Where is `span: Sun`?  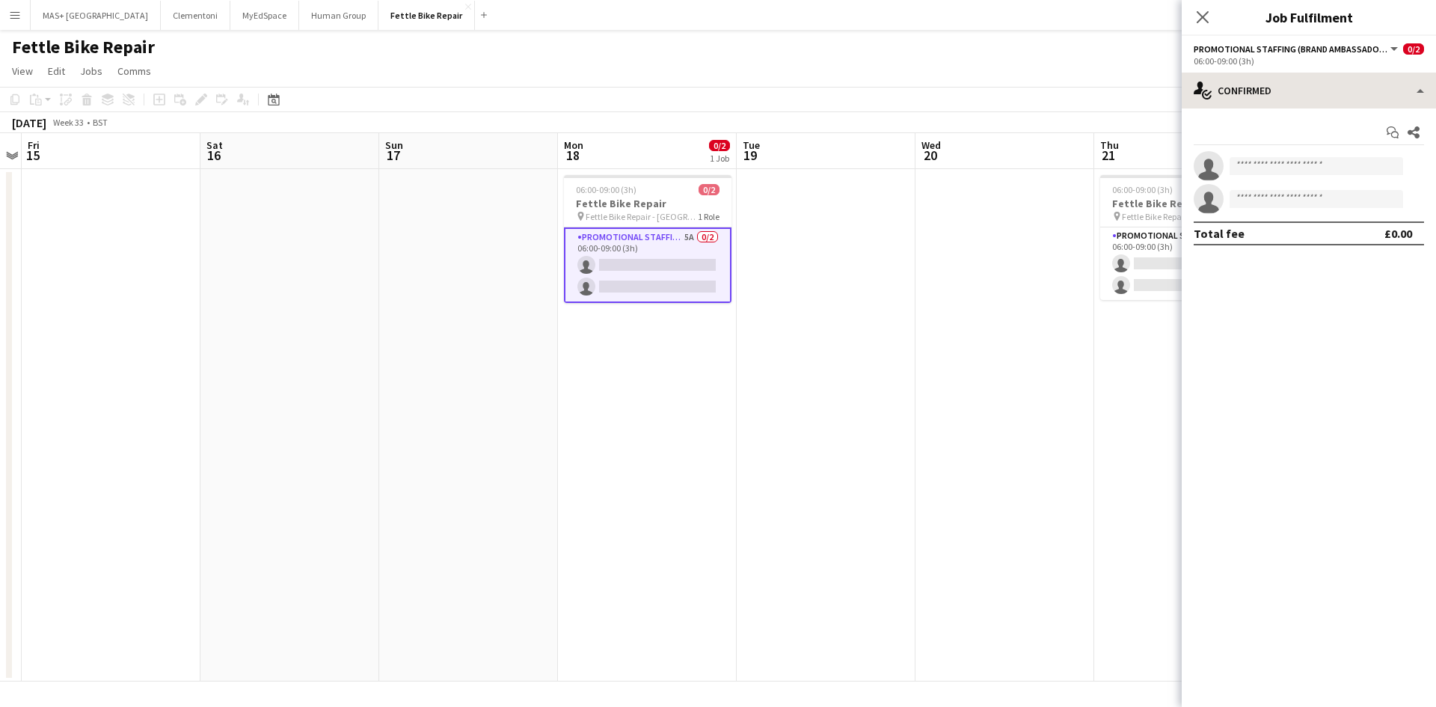
span: Sun is located at coordinates (394, 145).